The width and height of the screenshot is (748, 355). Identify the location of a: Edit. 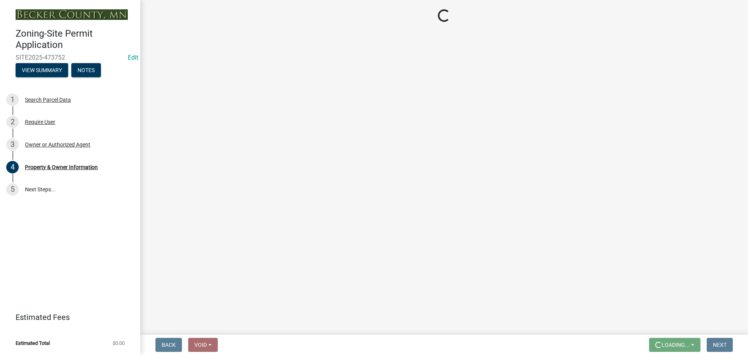
(133, 57).